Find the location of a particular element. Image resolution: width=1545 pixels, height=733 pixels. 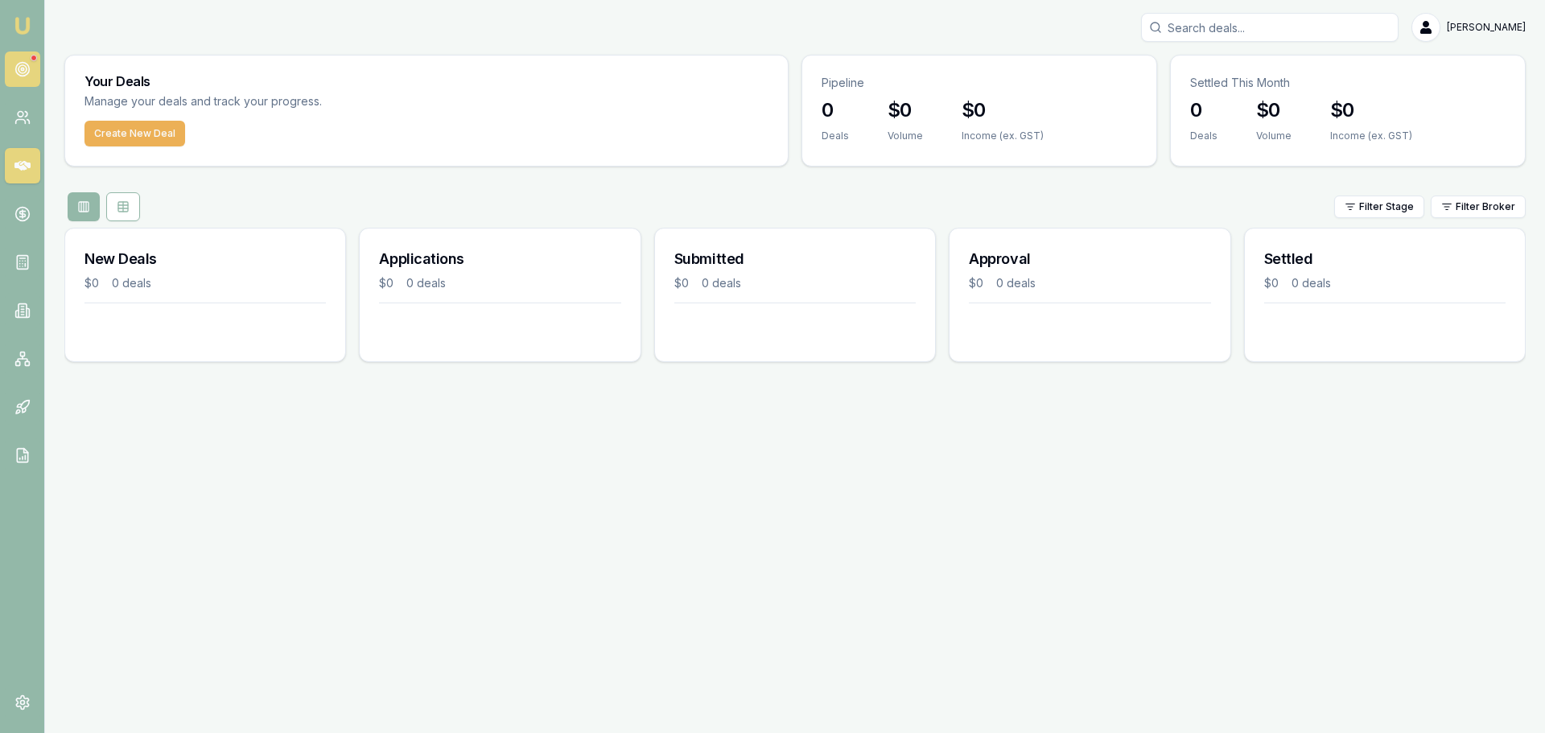

h3: Applications is located at coordinates (500, 259).